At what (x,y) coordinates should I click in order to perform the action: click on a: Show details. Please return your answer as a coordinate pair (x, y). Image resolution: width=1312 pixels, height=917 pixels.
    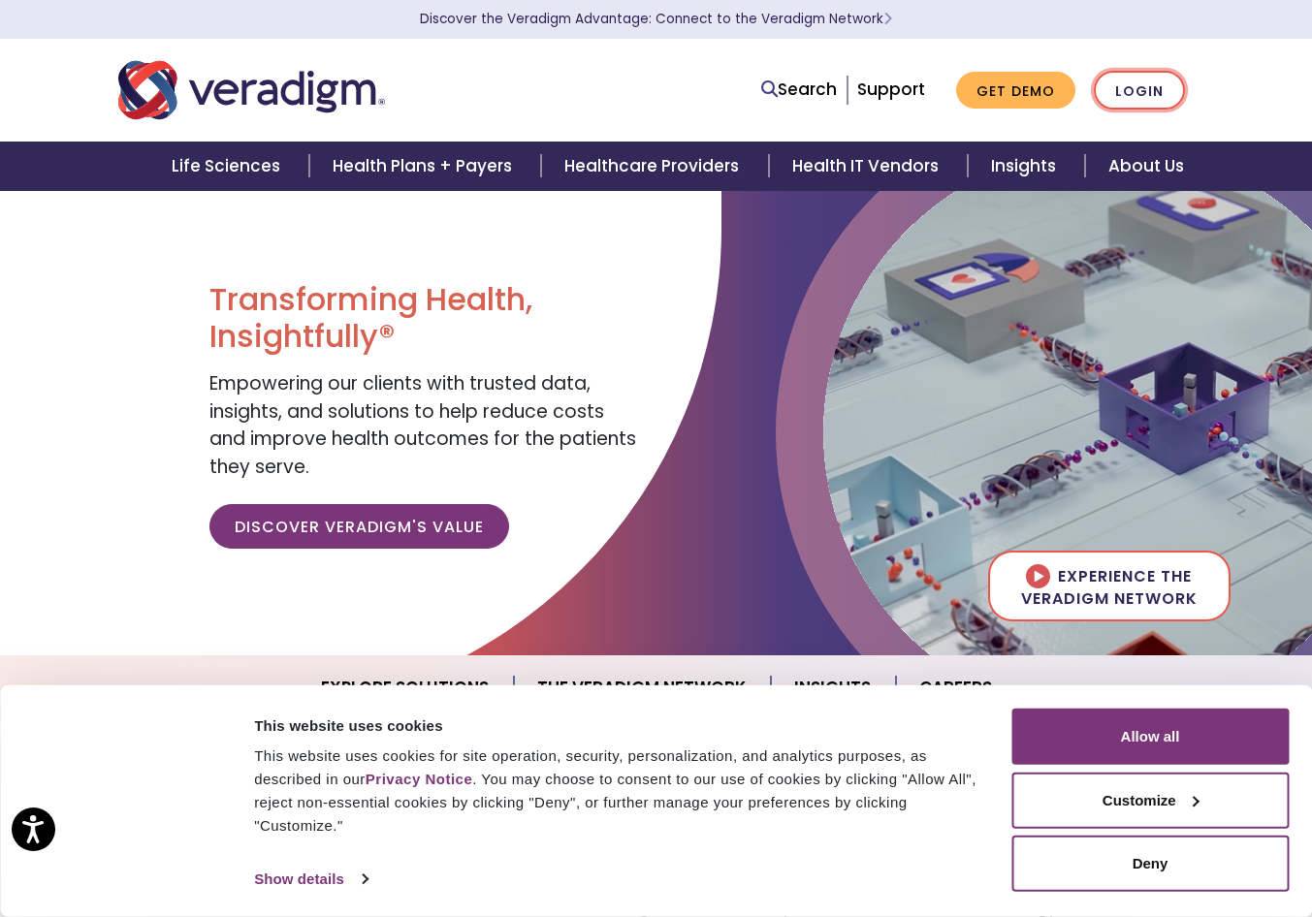
    Looking at the image, I should click on (310, 880).